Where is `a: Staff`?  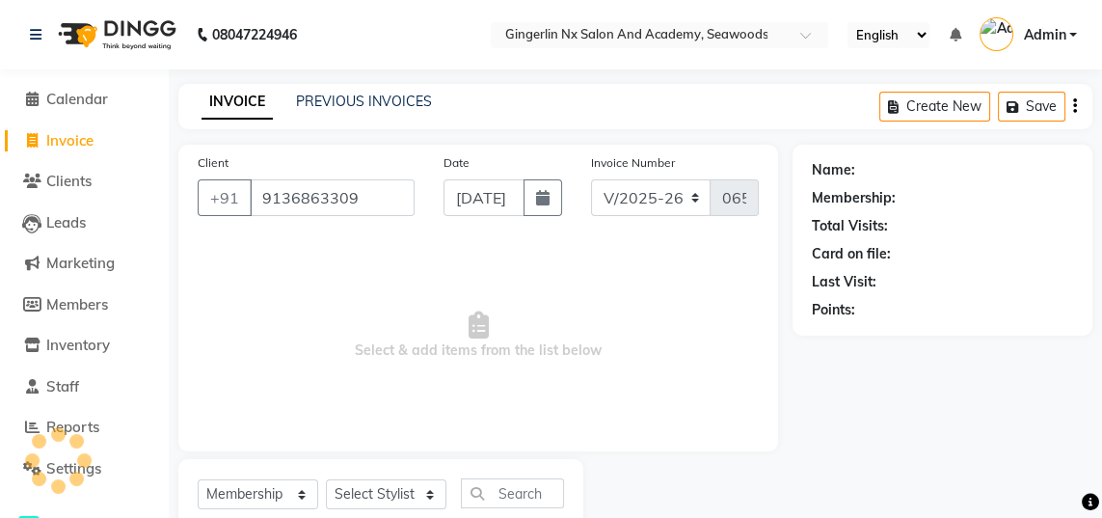 a: Staff is located at coordinates (84, 387).